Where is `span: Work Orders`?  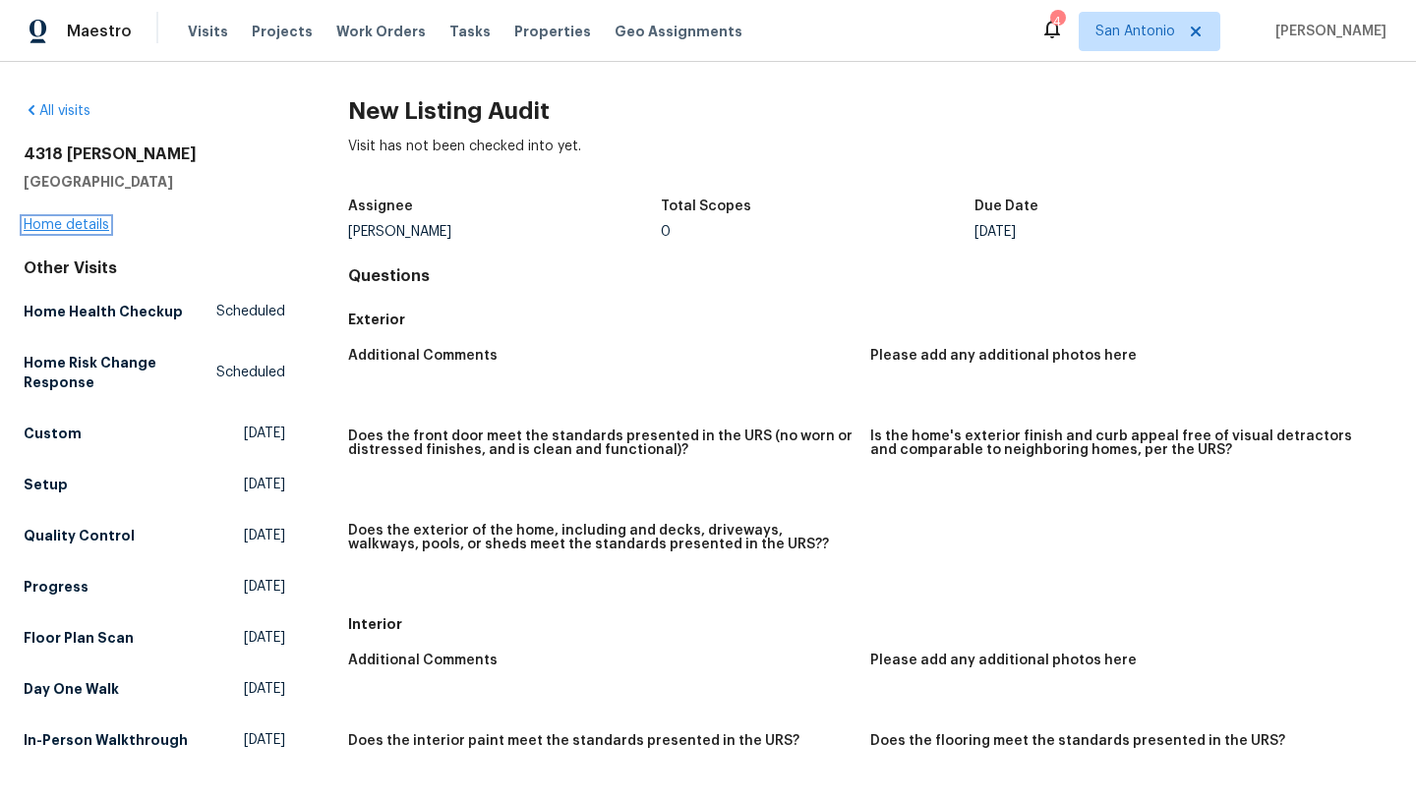 span: Work Orders is located at coordinates (381, 31).